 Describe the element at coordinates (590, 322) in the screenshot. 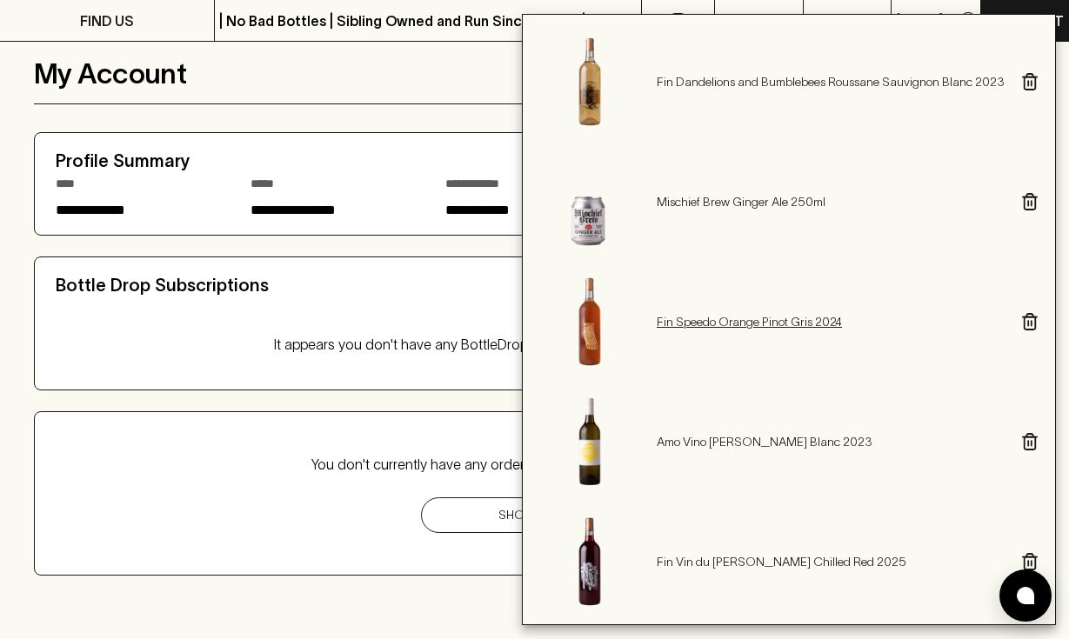

I see `img: Fin Speedo Orange Pinot Gris 2024` at that location.